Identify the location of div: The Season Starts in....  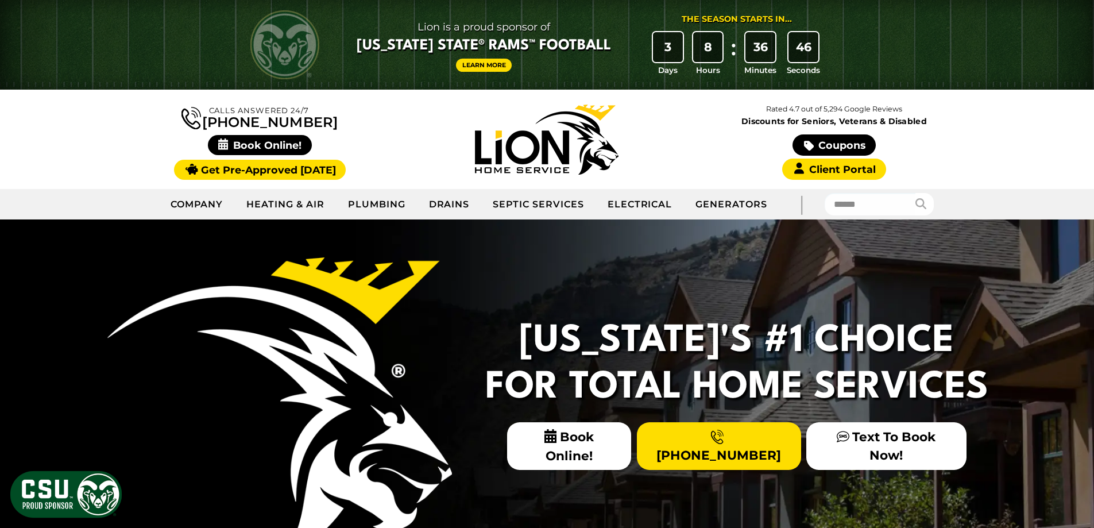
(737, 20).